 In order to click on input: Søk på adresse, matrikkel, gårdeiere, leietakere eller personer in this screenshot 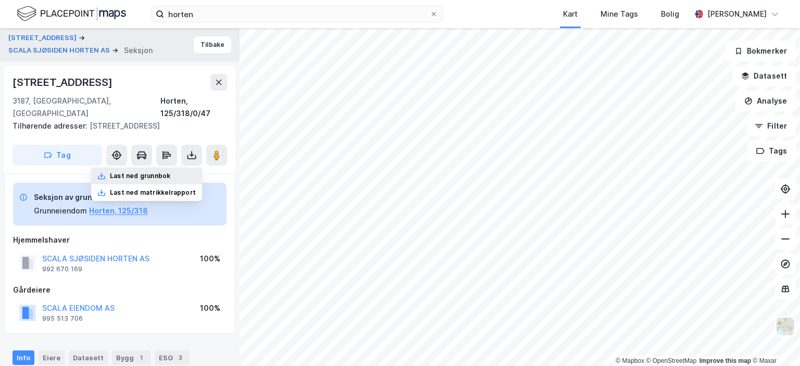, I will do `click(297, 14)`.